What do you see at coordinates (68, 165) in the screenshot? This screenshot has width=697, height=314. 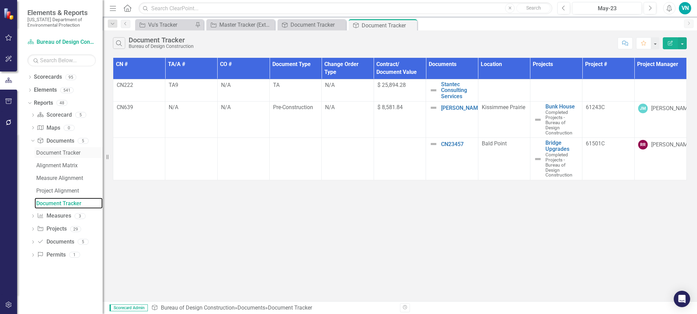 I see `a: Alignment Matrix` at bounding box center [68, 165].